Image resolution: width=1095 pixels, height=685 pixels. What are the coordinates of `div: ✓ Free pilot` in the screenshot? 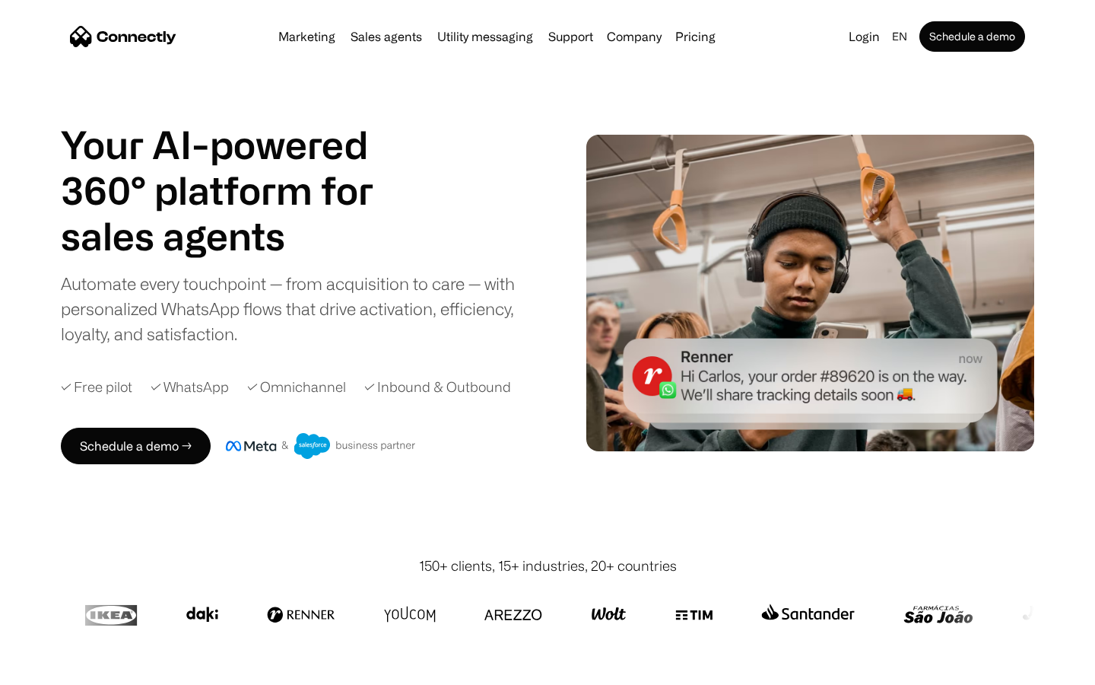 It's located at (97, 386).